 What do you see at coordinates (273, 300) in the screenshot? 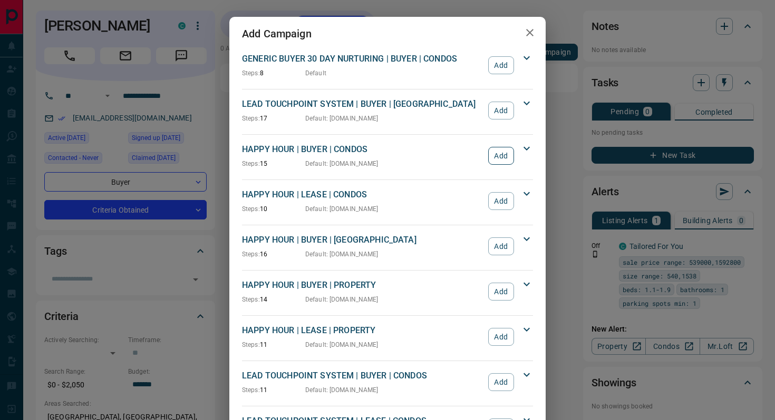
I see `p: 14` at bounding box center [273, 300].